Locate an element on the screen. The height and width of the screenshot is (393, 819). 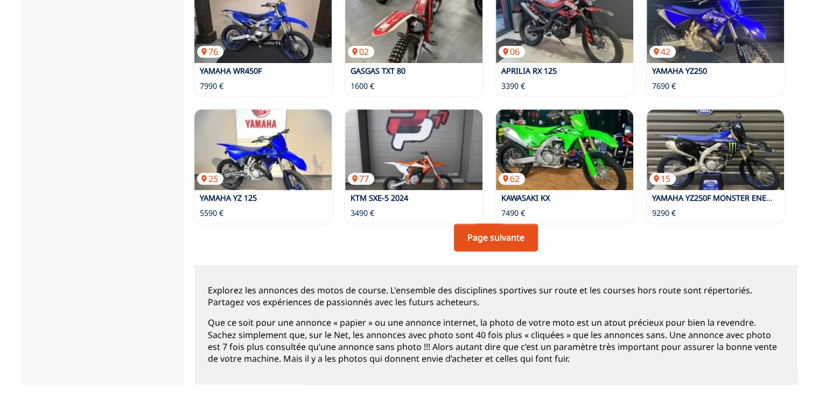
p: 15 is located at coordinates (663, 179).